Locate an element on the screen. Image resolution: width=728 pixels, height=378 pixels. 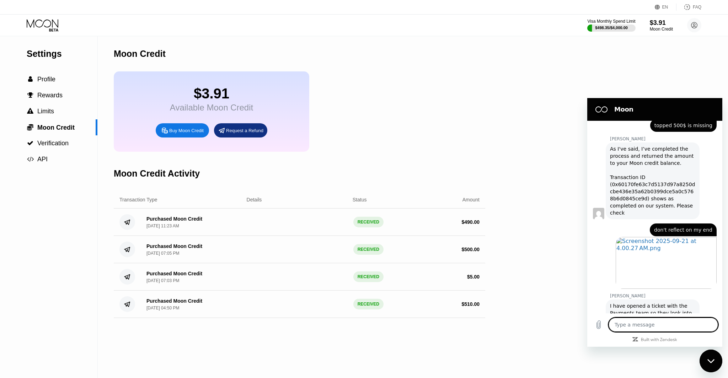
div: $ 490.00 is located at coordinates (470, 222).